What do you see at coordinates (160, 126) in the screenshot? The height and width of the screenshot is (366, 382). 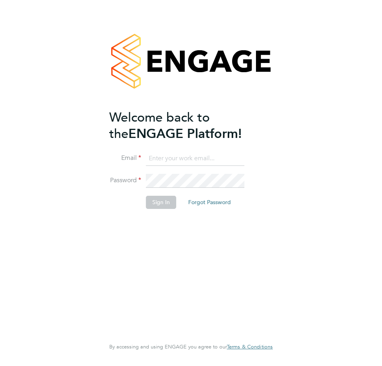 I see `span: Welcome back to the` at bounding box center [160, 126].